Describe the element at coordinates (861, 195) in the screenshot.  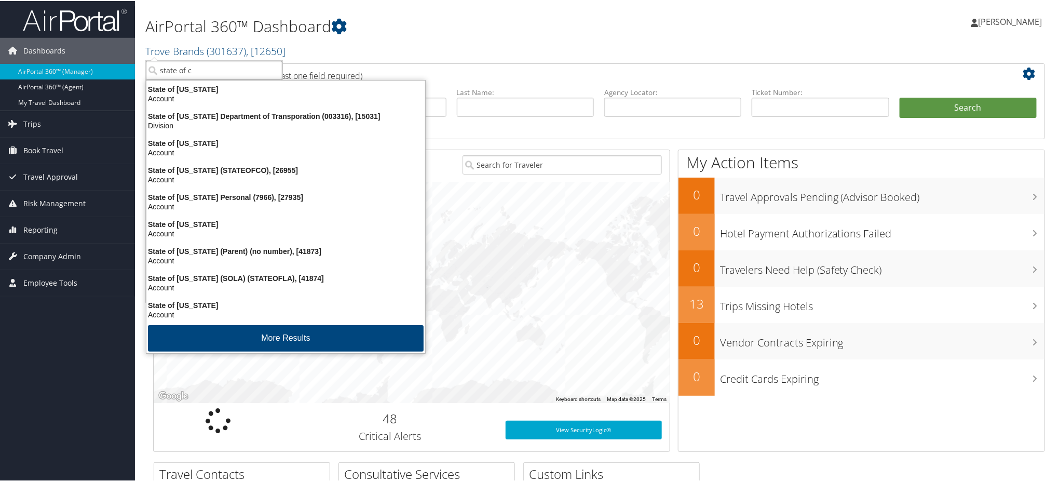
I see `a: 0Travel Approvals Pending (Advisor Booked)` at that location.